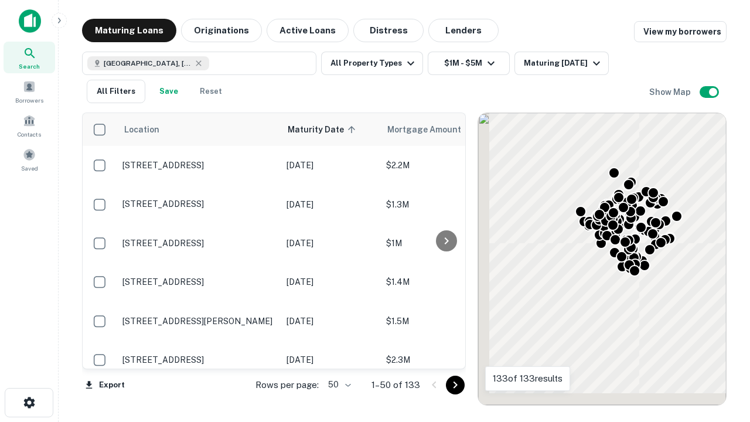 The width and height of the screenshot is (750, 422). What do you see at coordinates (445, 360) in the screenshot?
I see `p: $2.3M` at bounding box center [445, 360].